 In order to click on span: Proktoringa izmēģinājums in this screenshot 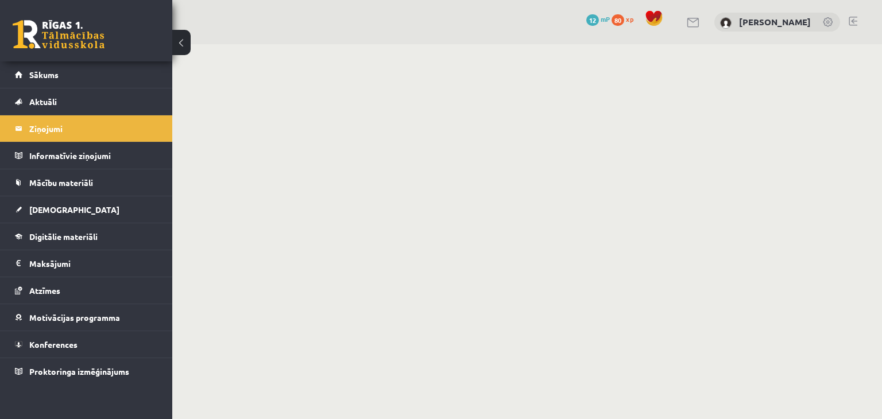, I will do `click(79, 371)`.